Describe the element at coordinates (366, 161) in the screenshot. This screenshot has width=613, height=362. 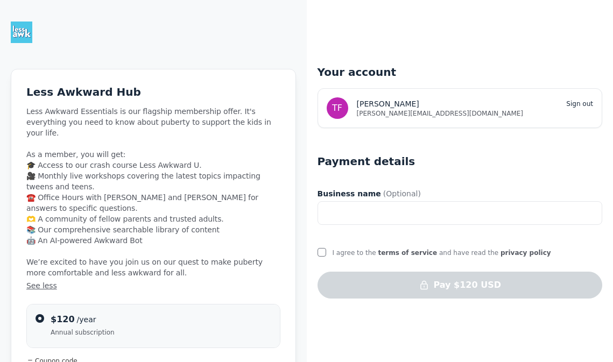
I see `h5: Payment details` at that location.